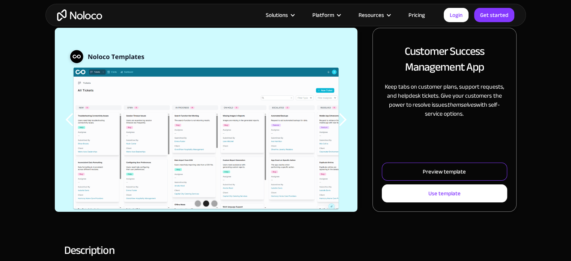 The height and width of the screenshot is (261, 571). Describe the element at coordinates (444, 172) in the screenshot. I see `div: Preview template` at that location.